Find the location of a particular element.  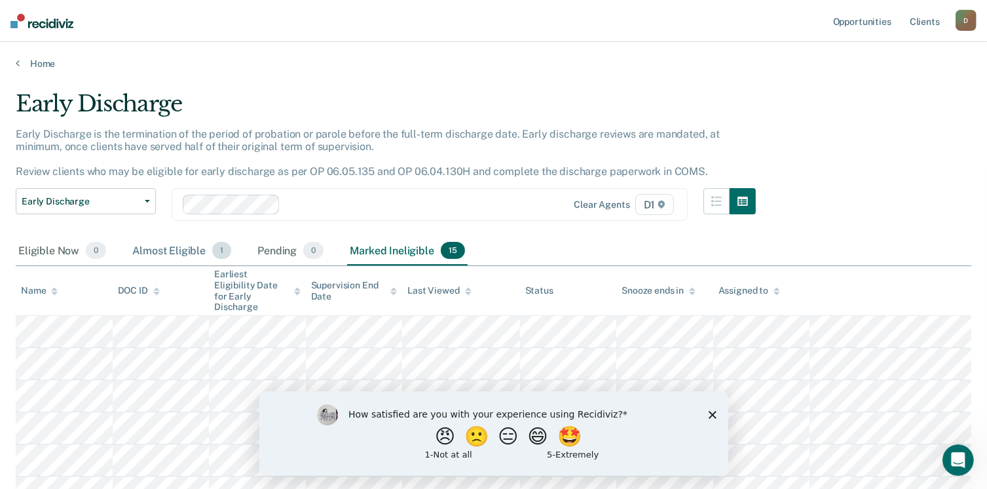

div: Last Viewed is located at coordinates (439, 290).